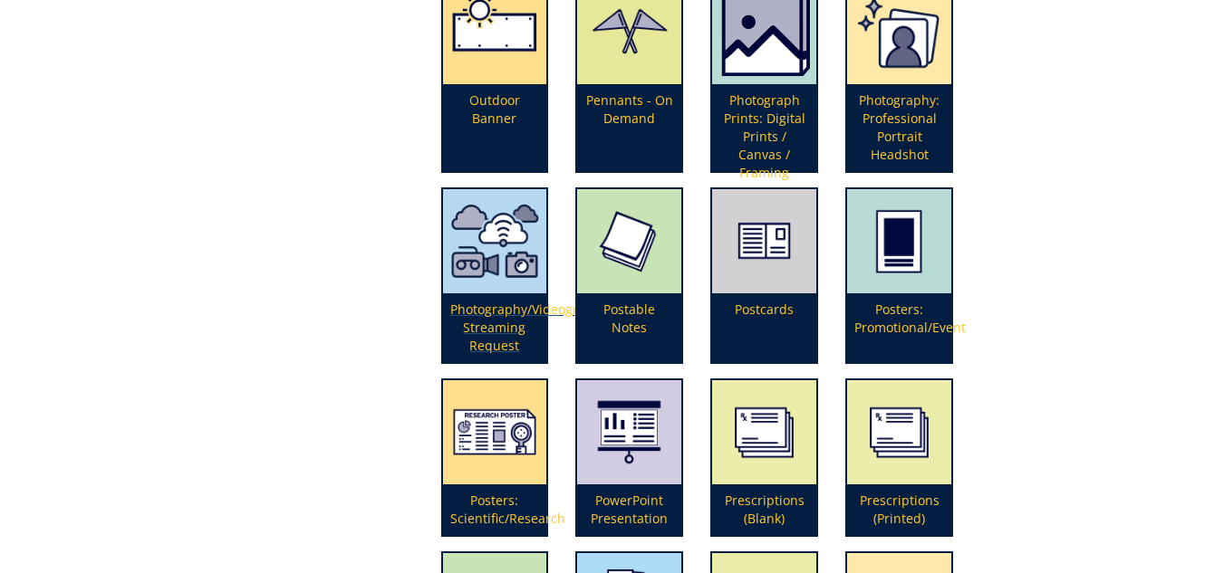 The image size is (1224, 573). What do you see at coordinates (898, 328) in the screenshot?
I see `p: Posters: Promotional/Event` at bounding box center [898, 328].